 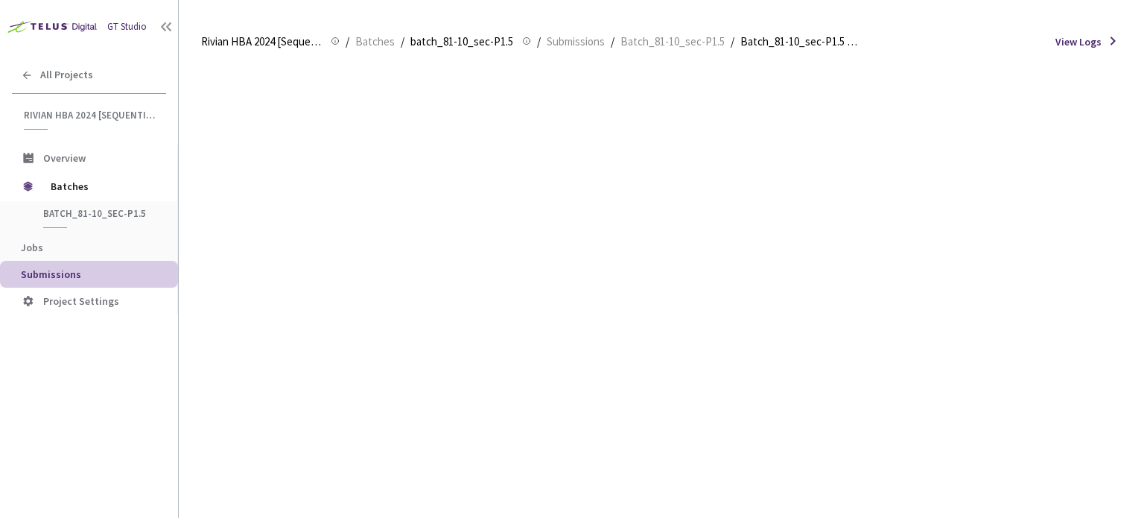 What do you see at coordinates (673, 42) in the screenshot?
I see `span: Batch_81-10_sec-P1.5` at bounding box center [673, 42].